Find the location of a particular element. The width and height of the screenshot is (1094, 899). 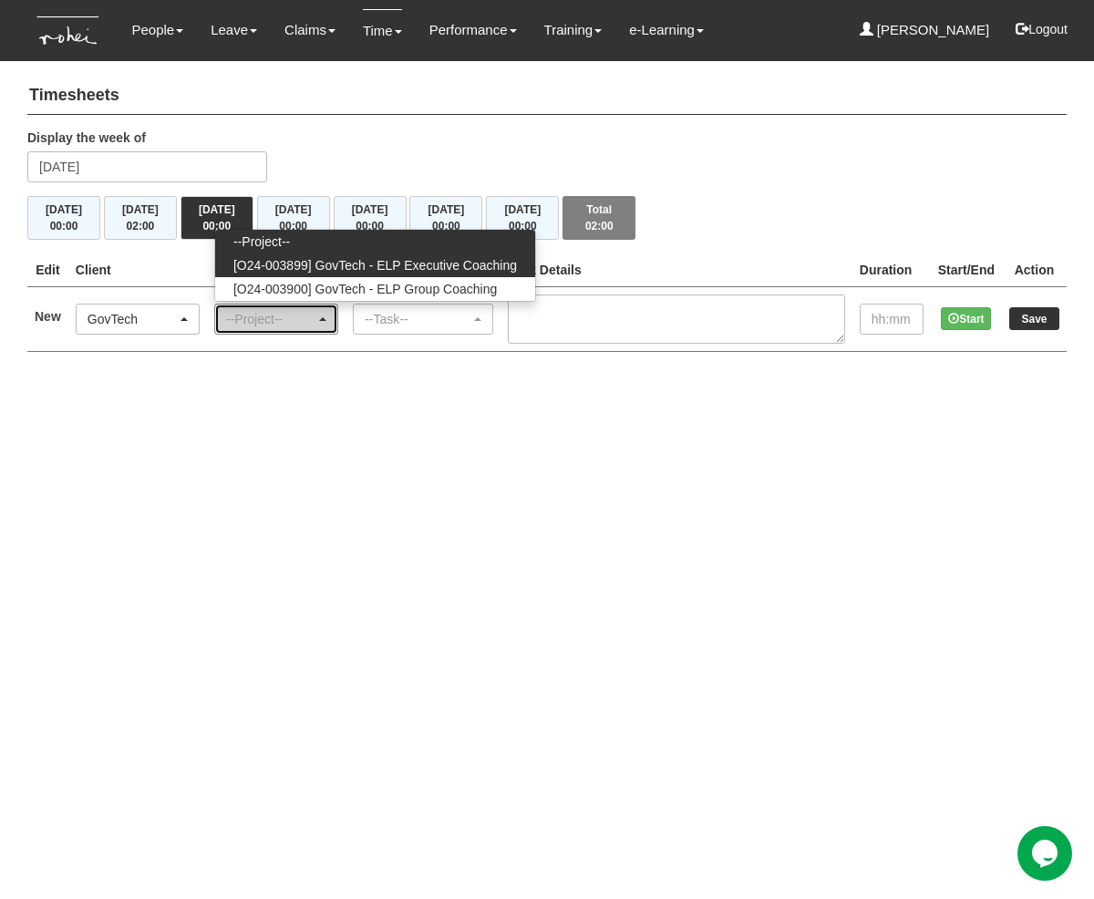

a: Leave is located at coordinates (233, 30).